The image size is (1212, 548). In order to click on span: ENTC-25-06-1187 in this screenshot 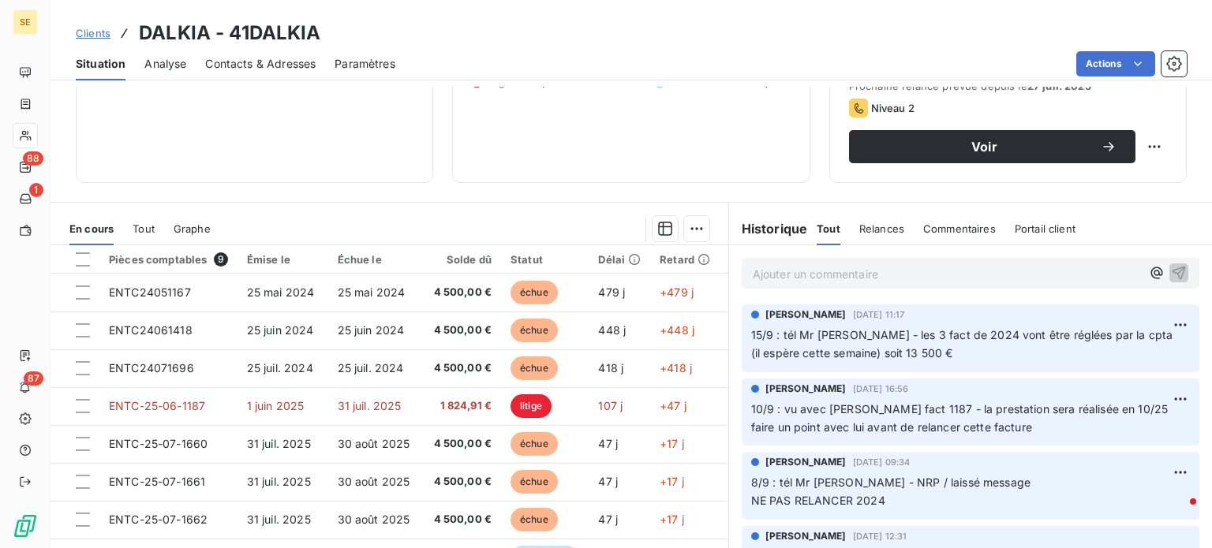, I will do `click(157, 406)`.